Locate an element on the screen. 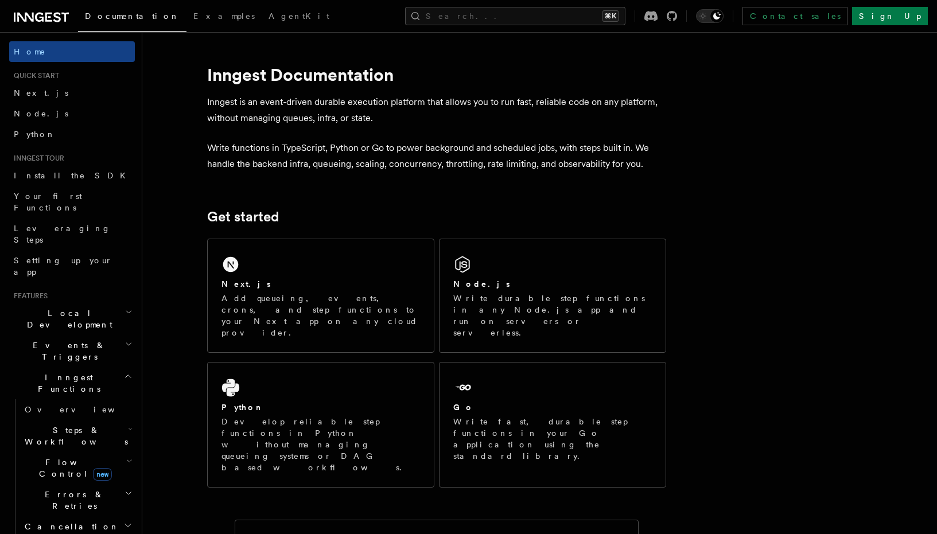 This screenshot has width=937, height=534. span: Node.js is located at coordinates (41, 114).